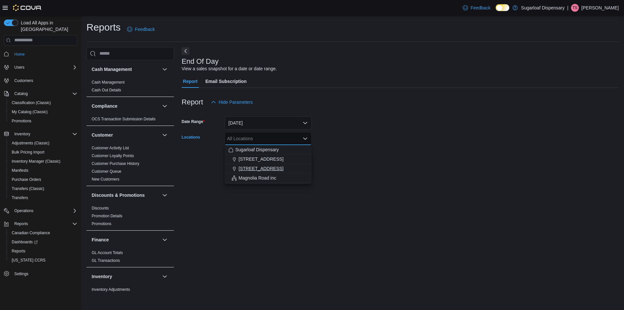 The width and height of the screenshot is (624, 310). What do you see at coordinates (31, 143) in the screenshot?
I see `span: Adjustments (Classic)` at bounding box center [31, 143].